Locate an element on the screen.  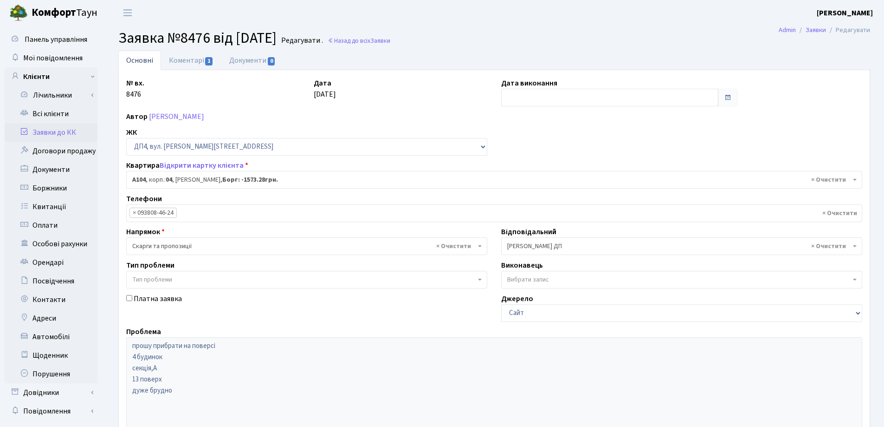
a: Мої повідомлення is located at coordinates (51, 58).